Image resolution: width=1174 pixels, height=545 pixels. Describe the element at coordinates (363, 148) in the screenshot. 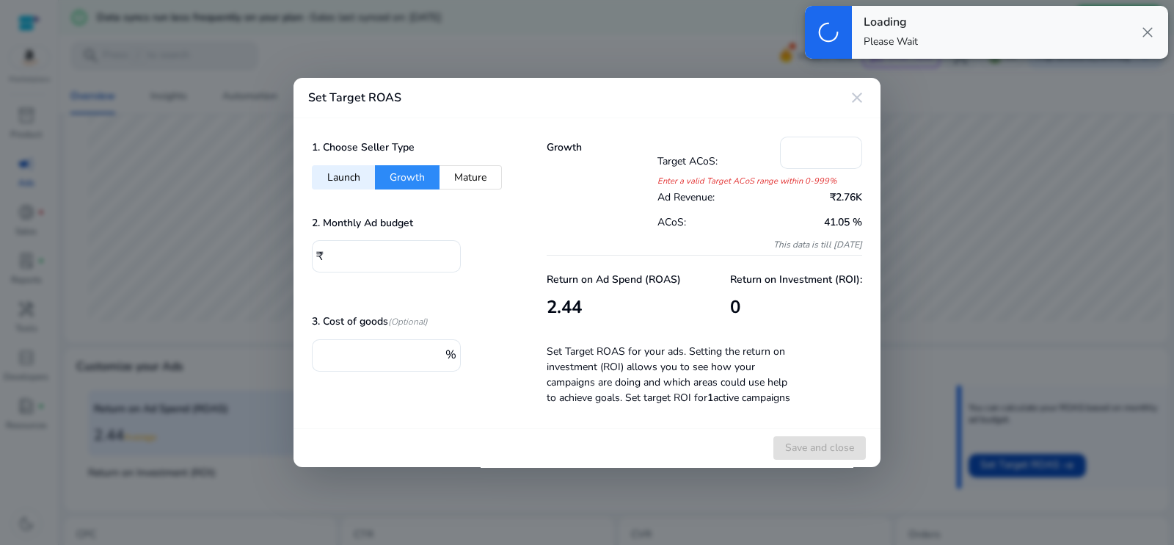

I see `h5: 1. Choose Seller Type` at that location.